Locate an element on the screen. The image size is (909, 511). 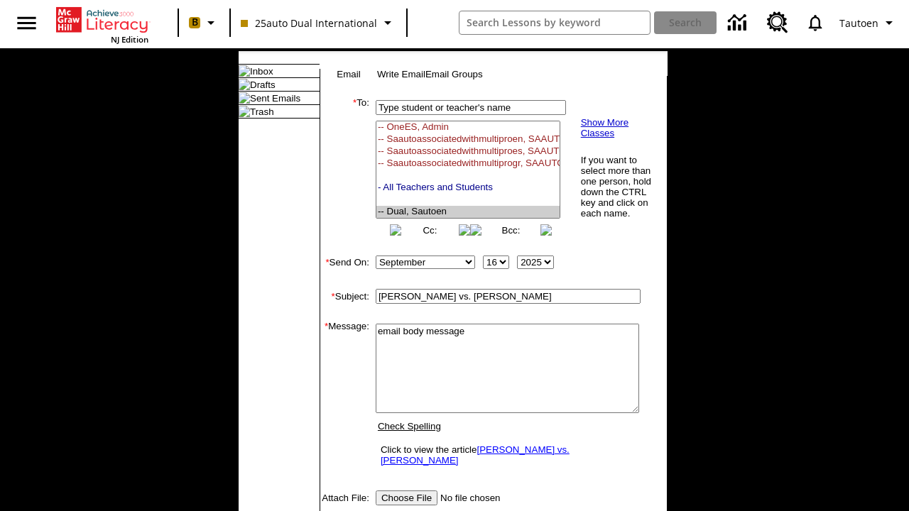
a: Sent Emails is located at coordinates (275, 98).